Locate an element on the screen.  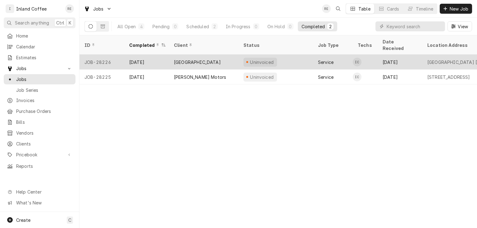
a: Jobs is located at coordinates (39, 79).